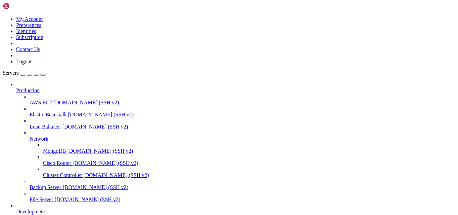 The height and width of the screenshot is (215, 458). Describe the element at coordinates (57, 163) in the screenshot. I see `span: Cisco Router` at that location.